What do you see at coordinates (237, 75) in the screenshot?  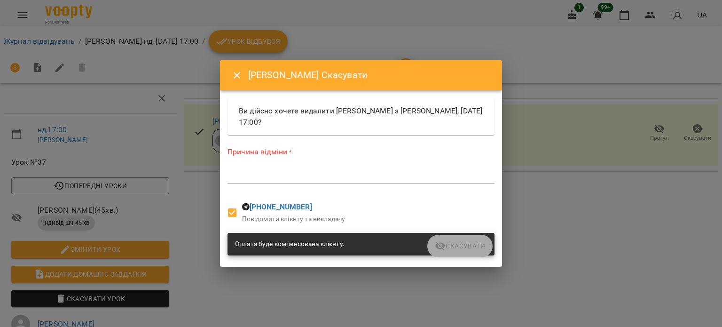 I see `button: Close` at bounding box center [237, 75].